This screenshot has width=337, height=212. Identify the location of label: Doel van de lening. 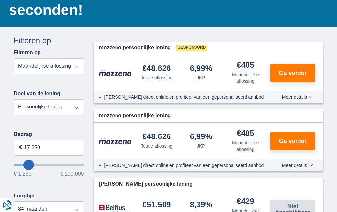
(37, 94).